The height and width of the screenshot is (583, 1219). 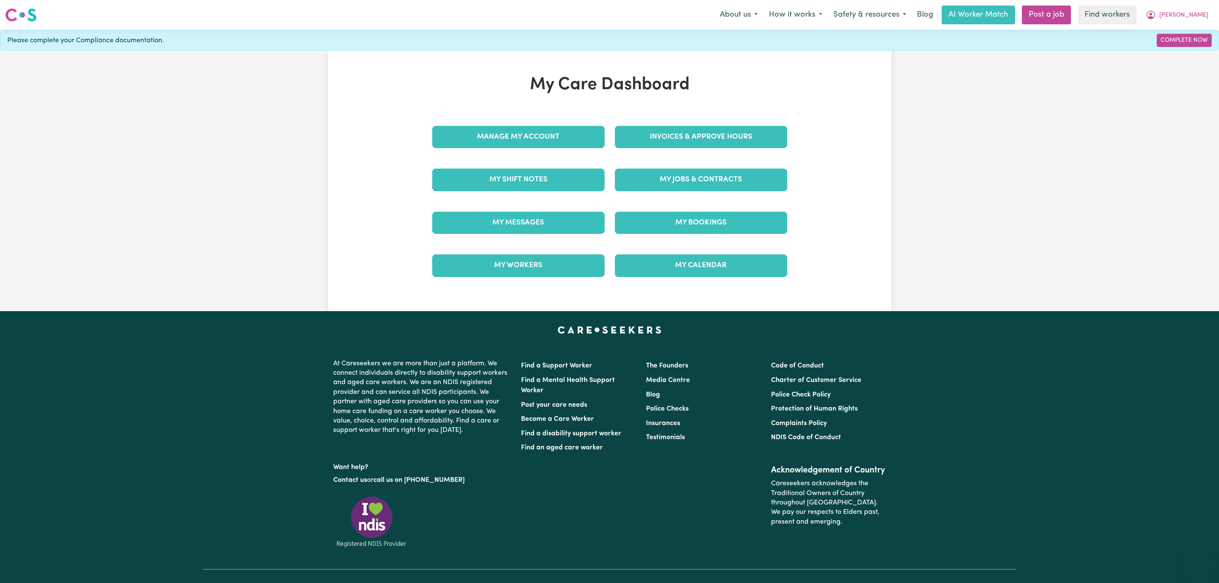 I want to click on a: Complete Now, so click(x=1184, y=40).